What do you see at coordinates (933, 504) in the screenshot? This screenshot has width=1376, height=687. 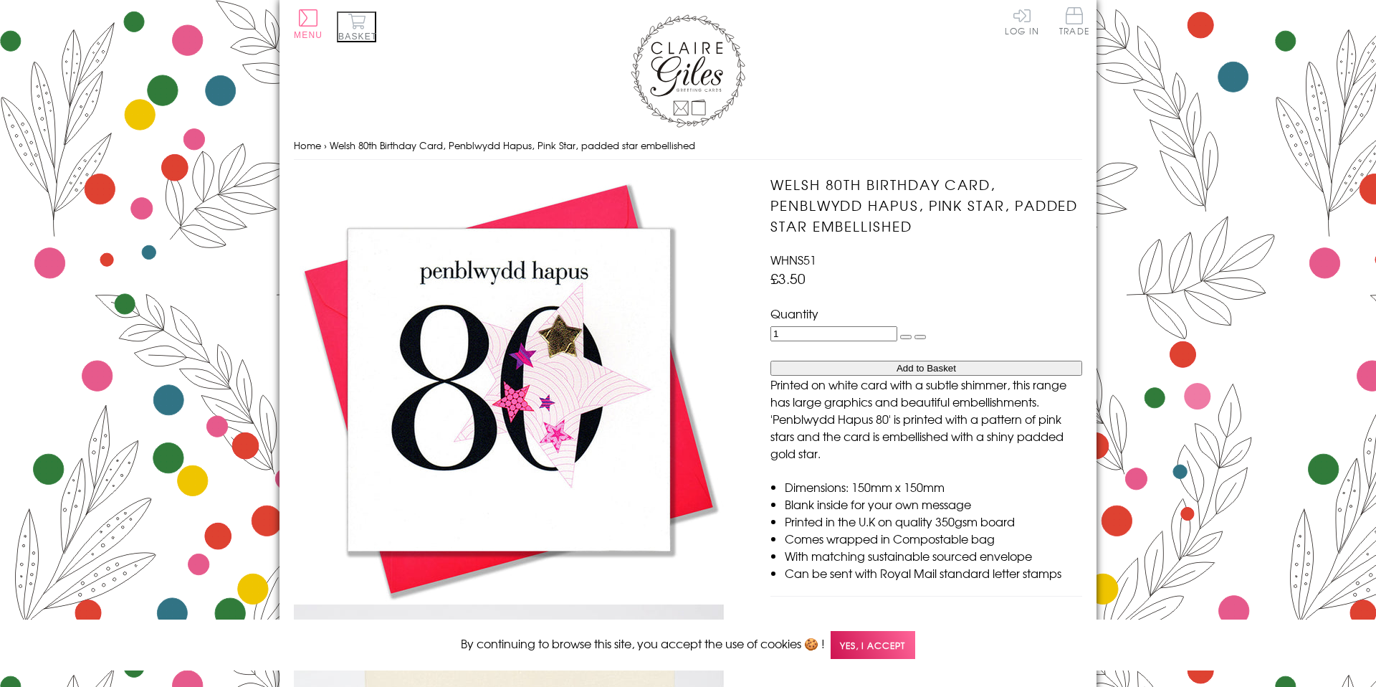 I see `li: Blank inside for your own message` at bounding box center [933, 504].